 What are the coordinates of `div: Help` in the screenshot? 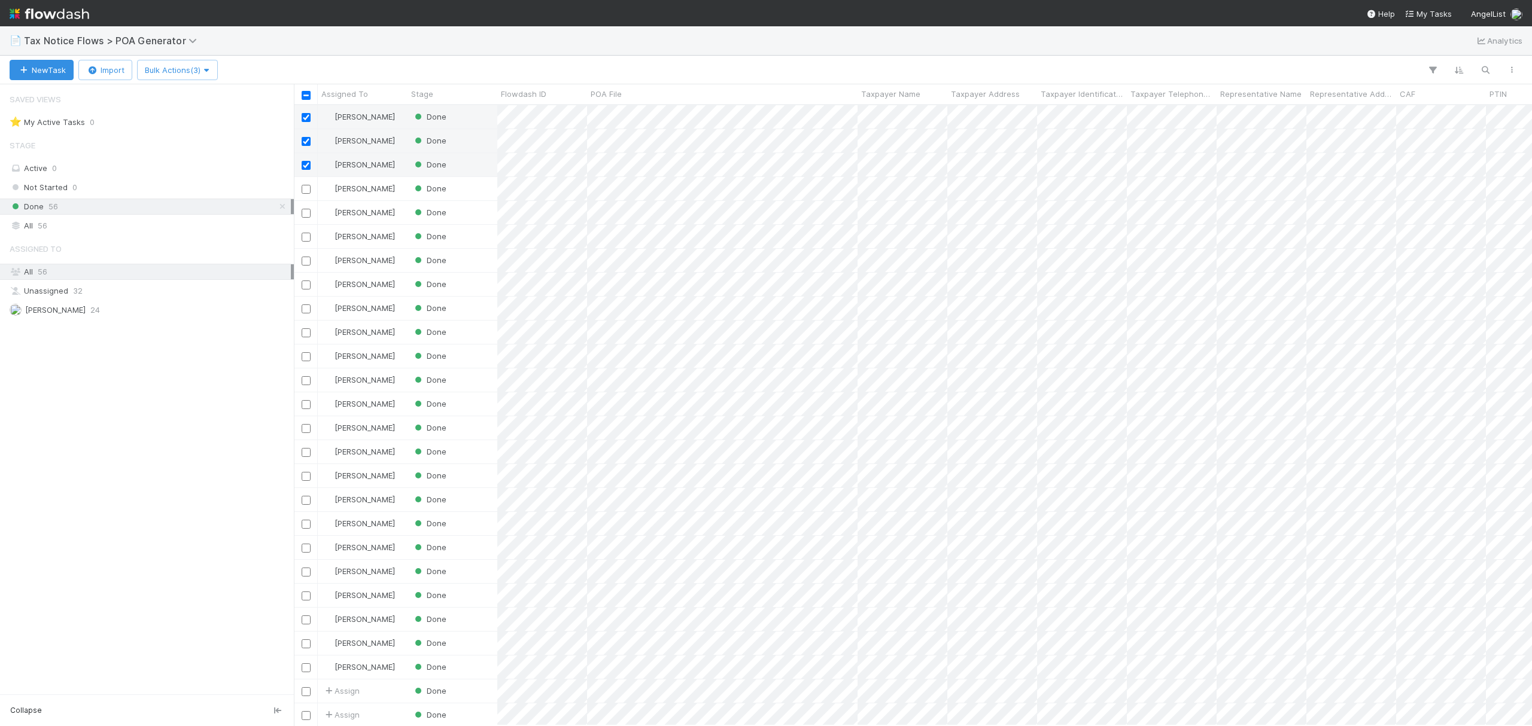 It's located at (1380, 14).